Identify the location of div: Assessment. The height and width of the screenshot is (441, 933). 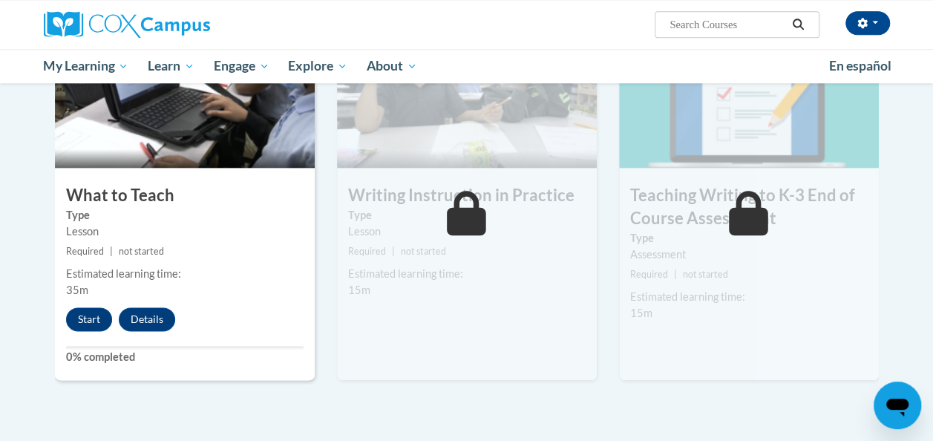
(749, 255).